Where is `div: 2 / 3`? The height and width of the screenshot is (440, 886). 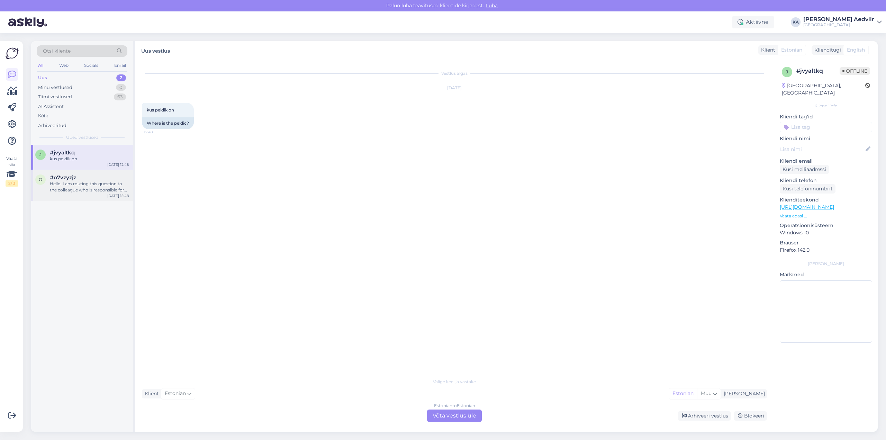
div: 2 / 3 is located at coordinates (12, 184).